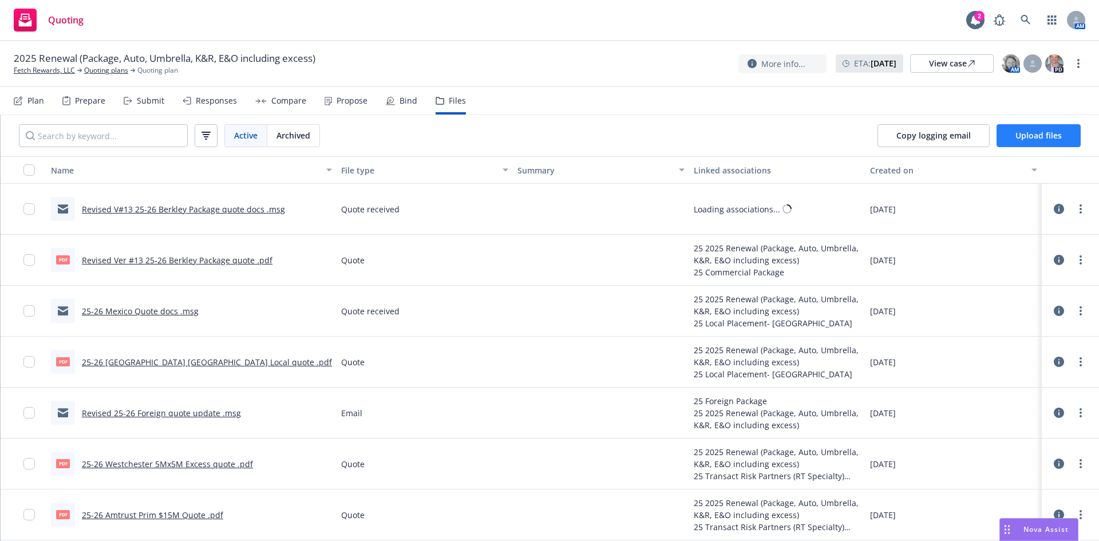  I want to click on div: Drag to move, so click(1007, 530).